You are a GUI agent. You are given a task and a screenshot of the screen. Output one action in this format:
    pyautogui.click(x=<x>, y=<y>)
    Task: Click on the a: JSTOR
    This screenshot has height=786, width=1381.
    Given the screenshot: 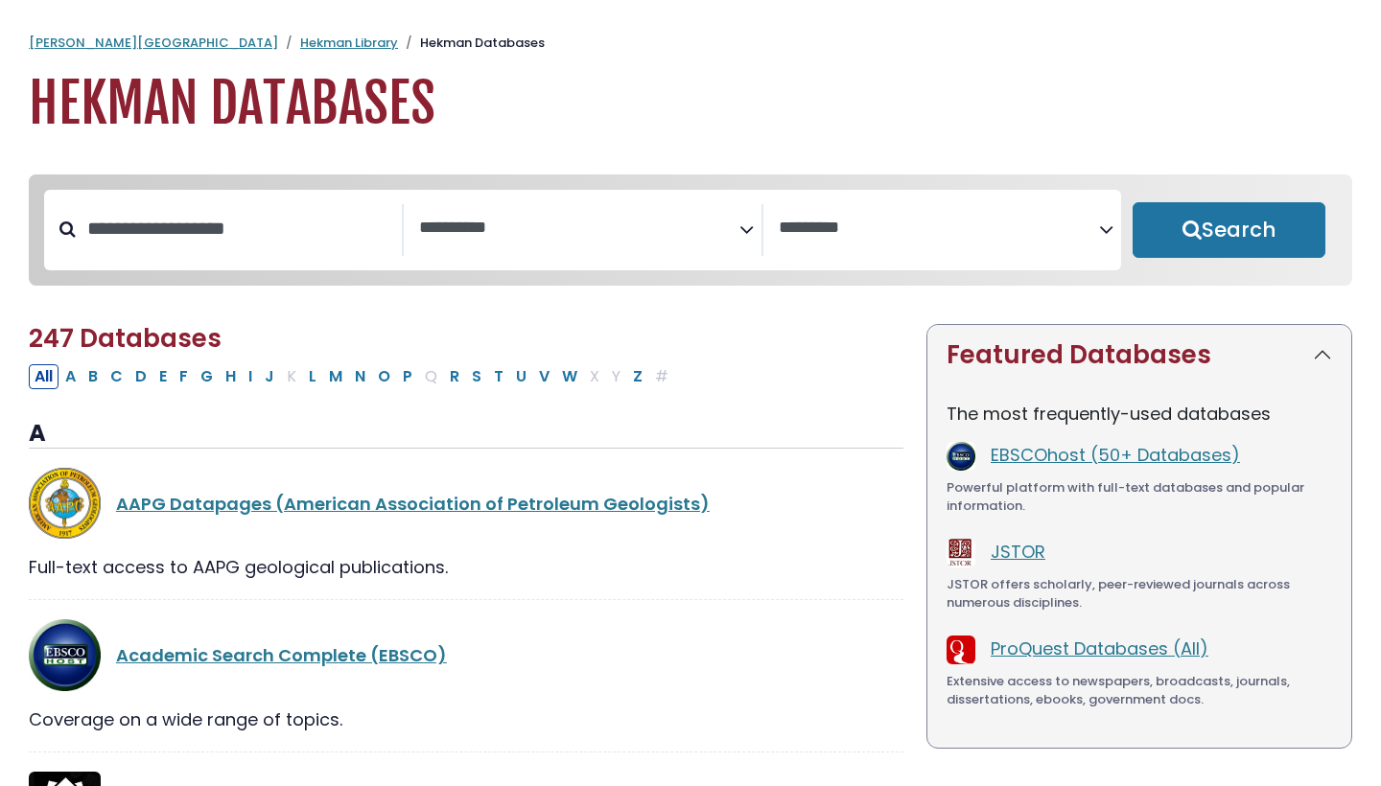 What is the action you would take?
    pyautogui.click(x=1017, y=551)
    